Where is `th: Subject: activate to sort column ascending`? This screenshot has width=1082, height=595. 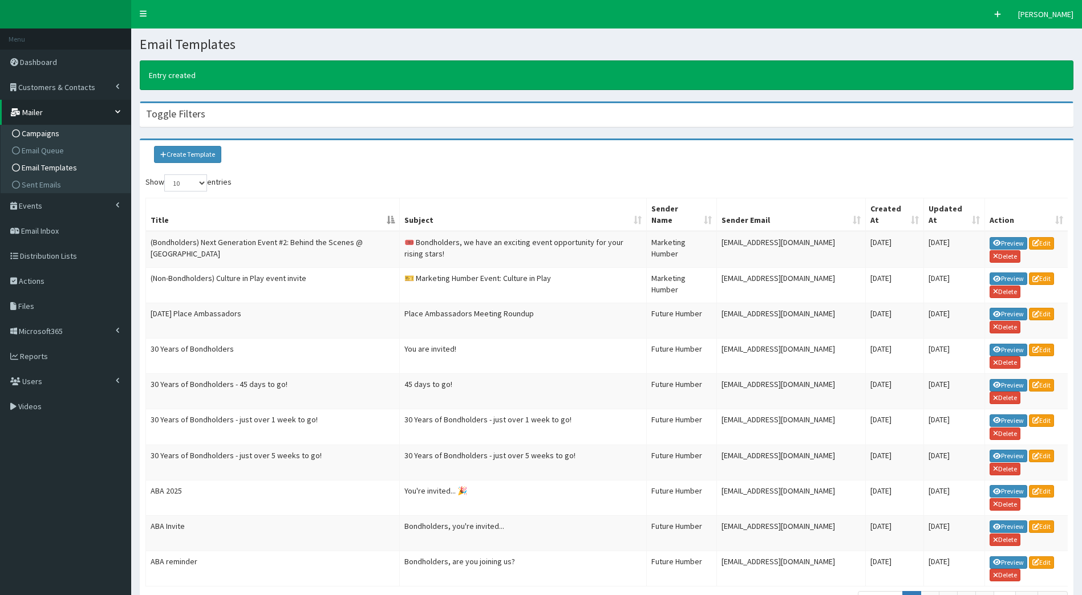
th: Subject: activate to sort column ascending is located at coordinates (524, 215).